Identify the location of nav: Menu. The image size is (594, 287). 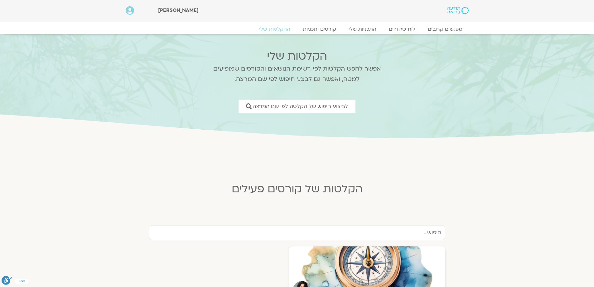
(297, 29).